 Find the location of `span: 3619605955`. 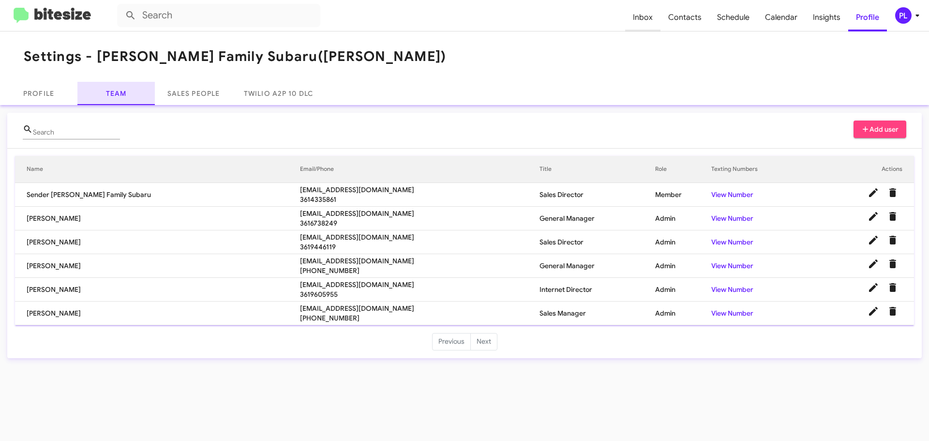

span: 3619605955 is located at coordinates (419, 294).